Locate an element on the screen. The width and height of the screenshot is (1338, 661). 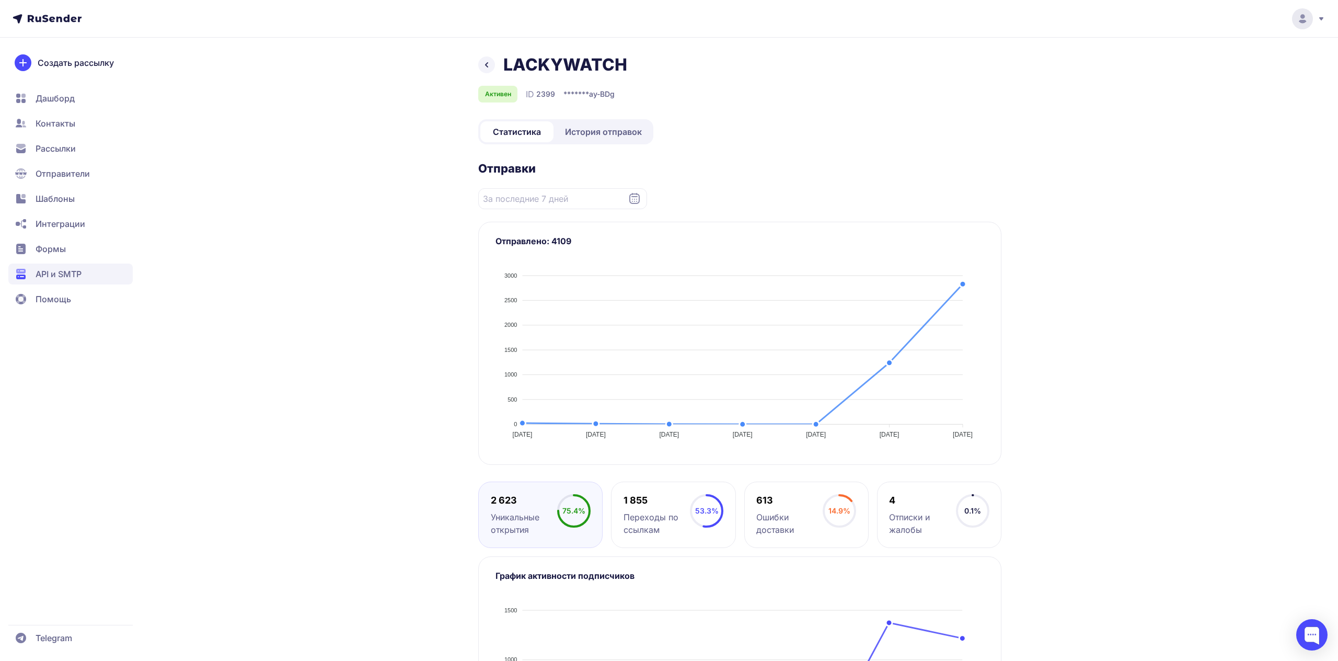
a: История отправок is located at coordinates (603, 132).